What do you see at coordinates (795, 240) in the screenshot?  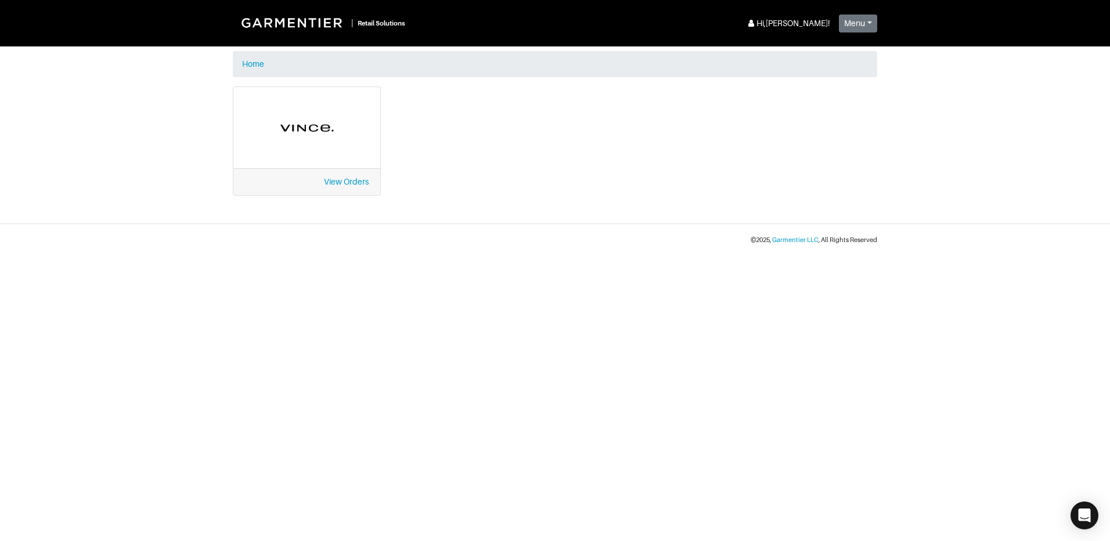 I see `a: Garmentier LLC` at bounding box center [795, 240].